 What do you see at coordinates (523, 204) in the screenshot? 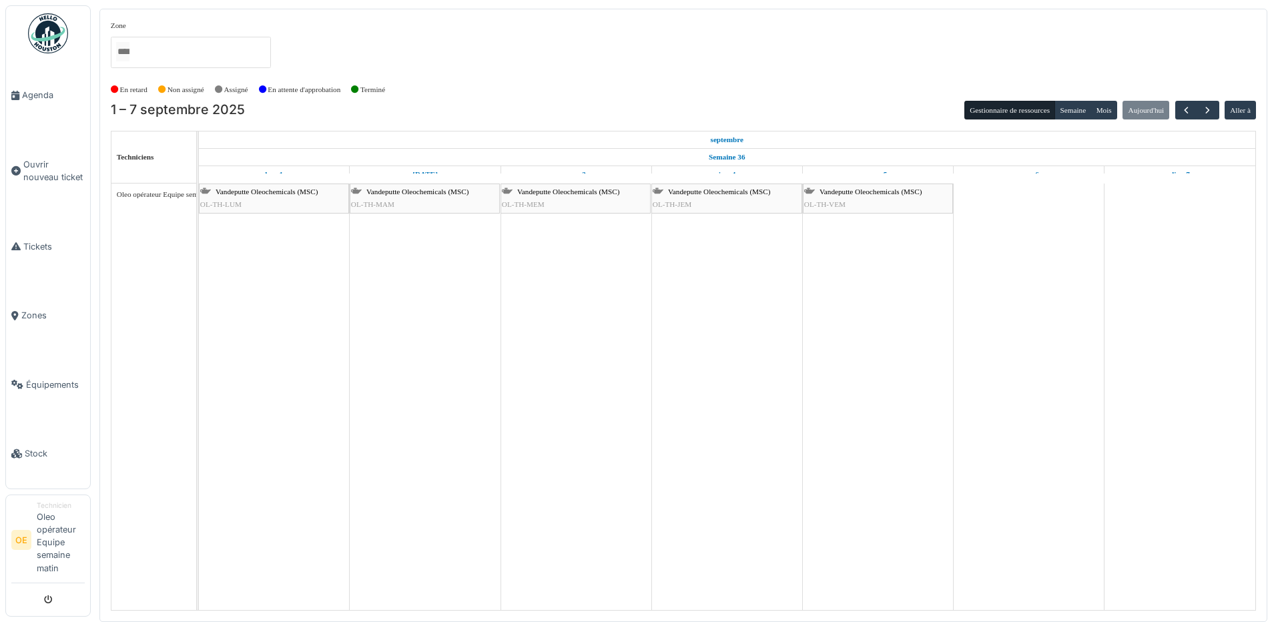
I see `span: OL-TH-MEM` at bounding box center [523, 204].